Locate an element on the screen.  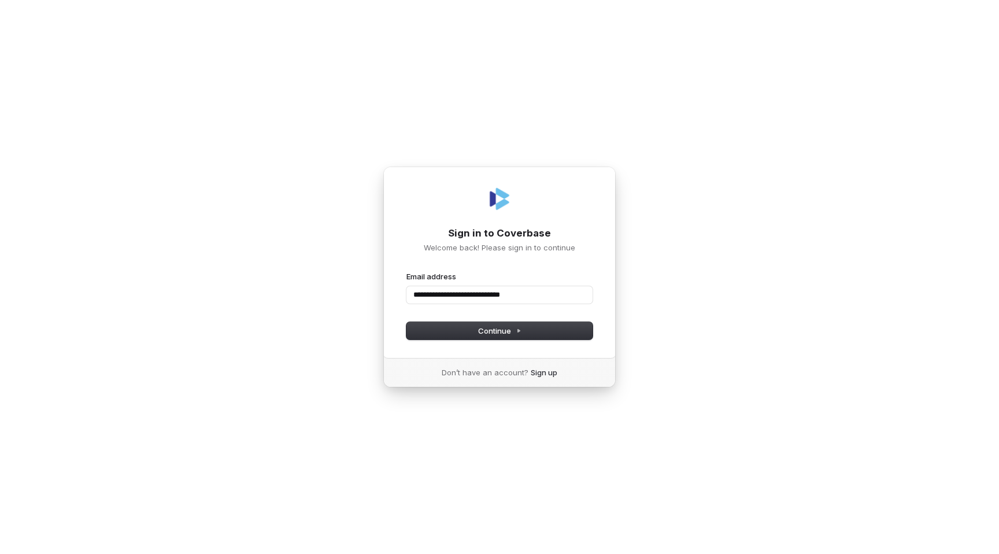
img: Coverbase is located at coordinates (499, 199).